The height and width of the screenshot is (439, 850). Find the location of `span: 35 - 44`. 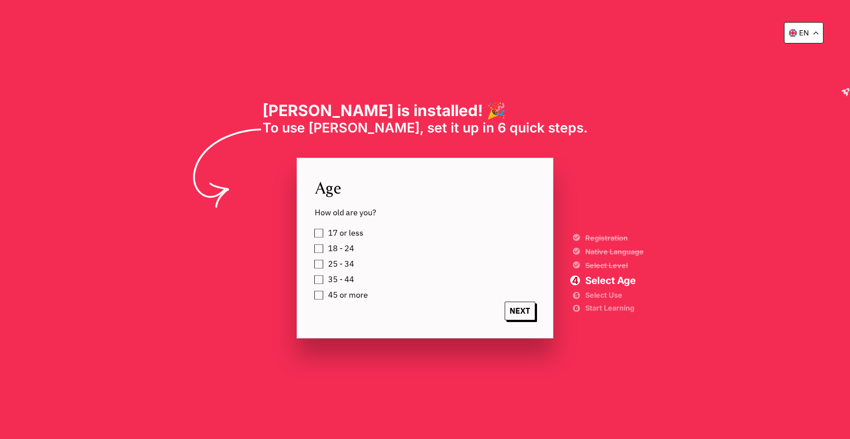

span: 35 - 44 is located at coordinates (341, 279).